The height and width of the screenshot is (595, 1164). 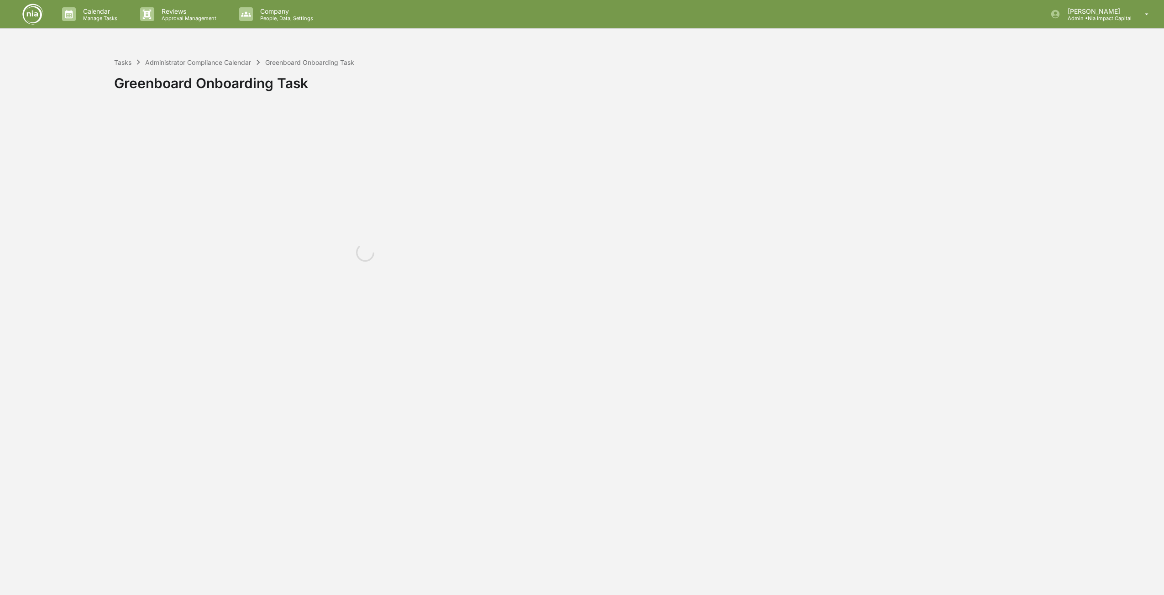 I want to click on img: logo, so click(x=33, y=14).